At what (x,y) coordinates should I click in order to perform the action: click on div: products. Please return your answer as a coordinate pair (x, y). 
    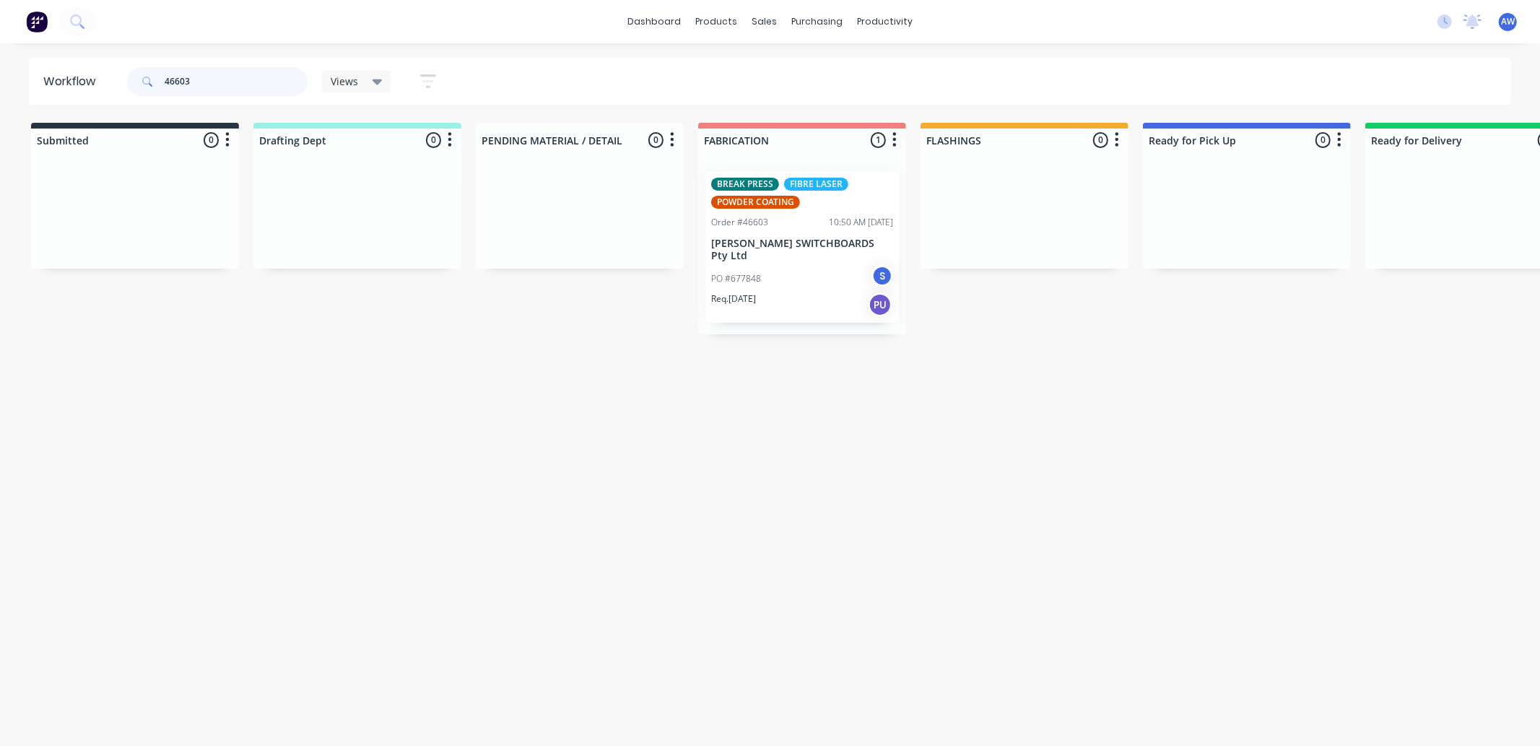
    Looking at the image, I should click on (716, 22).